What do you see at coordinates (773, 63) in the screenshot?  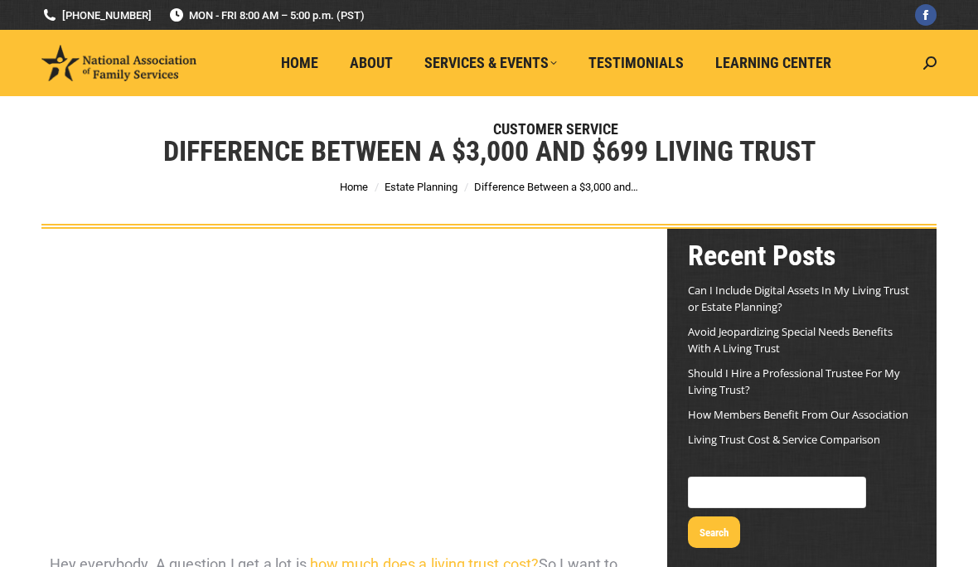 I see `a: Learning Center` at bounding box center [773, 63].